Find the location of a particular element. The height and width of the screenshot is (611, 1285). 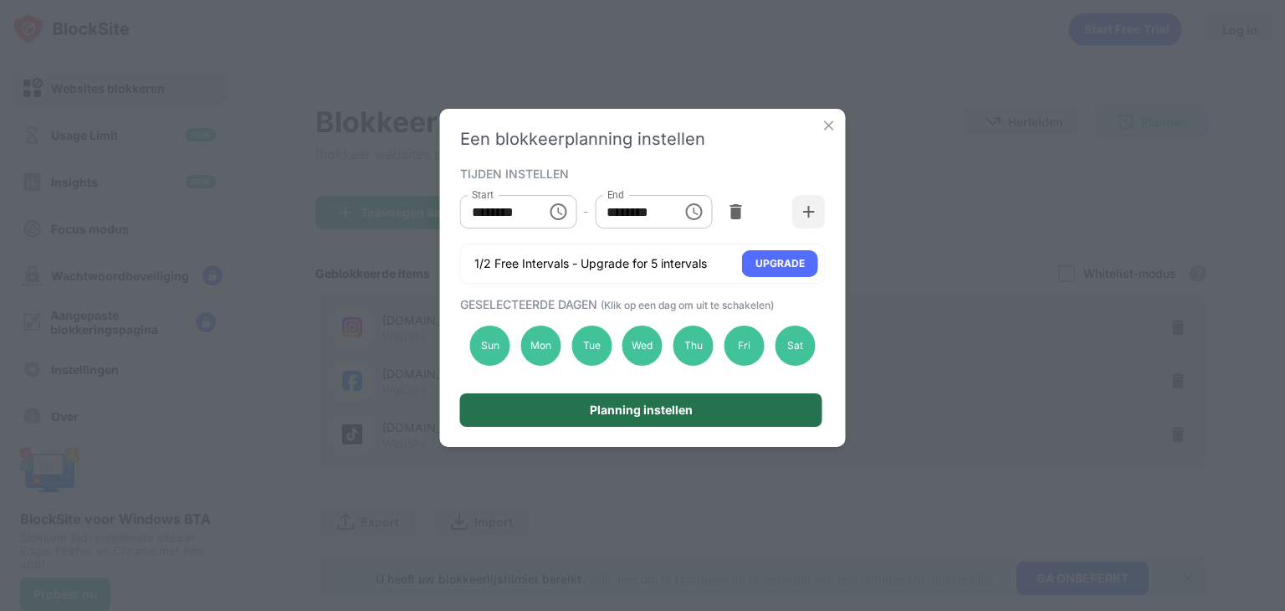

div: Thu is located at coordinates (693, 345).